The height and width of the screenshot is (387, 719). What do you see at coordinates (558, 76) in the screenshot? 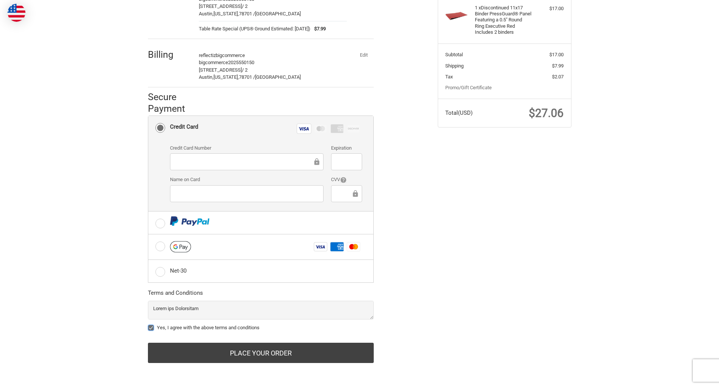
I see `span: $2.07` at bounding box center [558, 76].